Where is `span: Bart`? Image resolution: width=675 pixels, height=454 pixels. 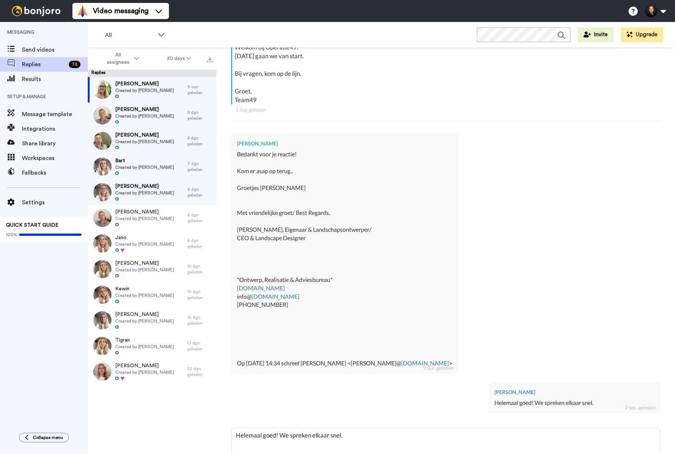
span: Bart is located at coordinates (144, 161).